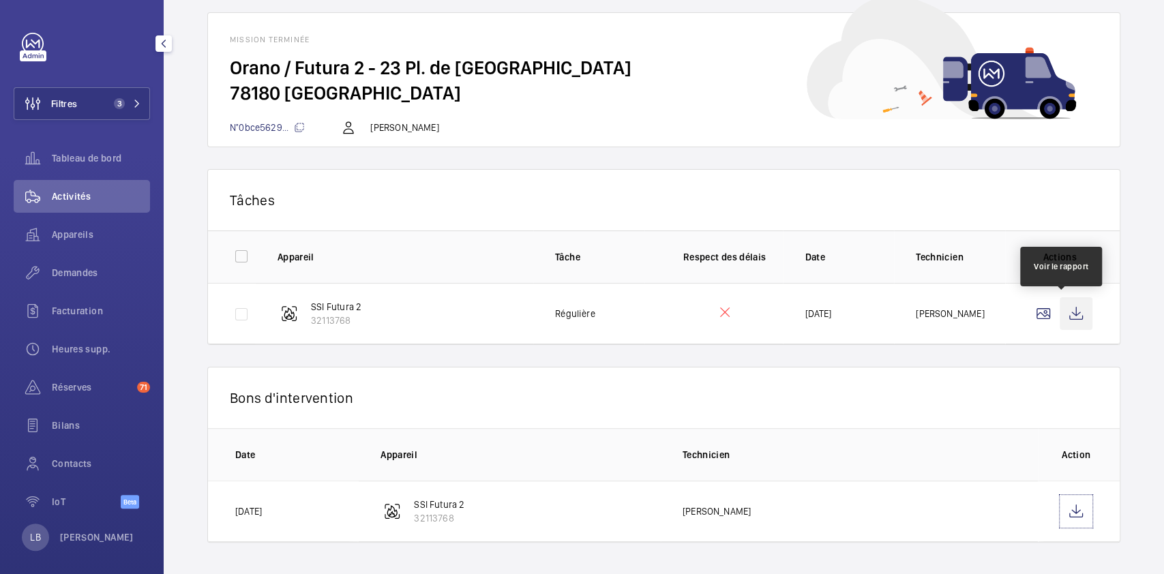 The height and width of the screenshot is (574, 1164). What do you see at coordinates (143, 387) in the screenshot?
I see `span: 71` at bounding box center [143, 387].